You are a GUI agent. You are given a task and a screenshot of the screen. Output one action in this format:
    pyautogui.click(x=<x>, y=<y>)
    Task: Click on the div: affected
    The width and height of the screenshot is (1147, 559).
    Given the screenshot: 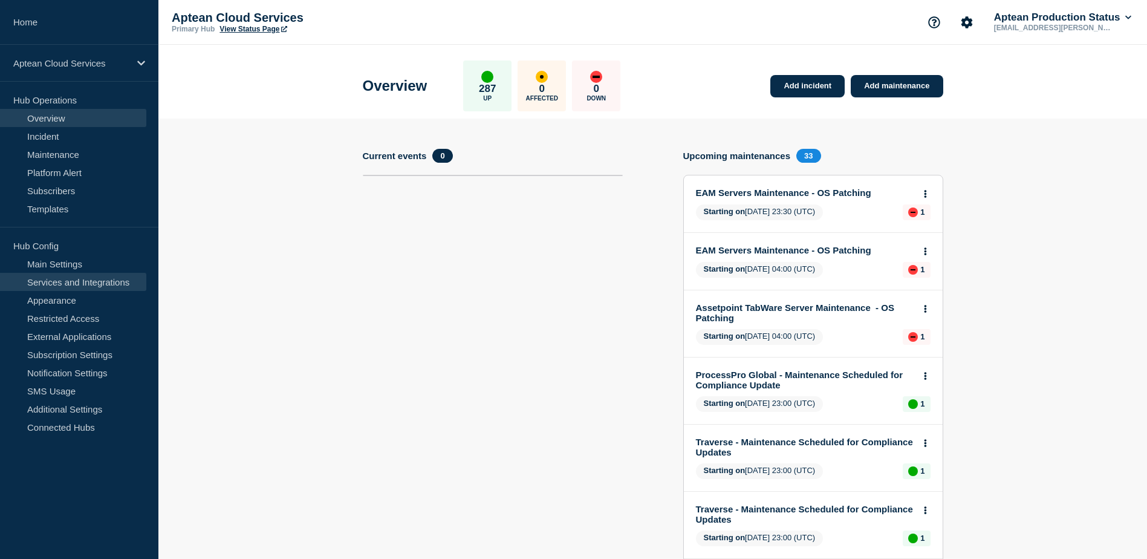 What is the action you would take?
    pyautogui.click(x=542, y=77)
    